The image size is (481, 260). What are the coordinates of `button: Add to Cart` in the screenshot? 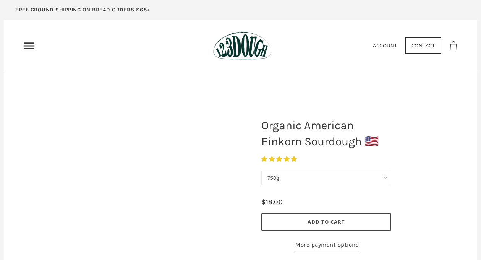 It's located at (326, 221).